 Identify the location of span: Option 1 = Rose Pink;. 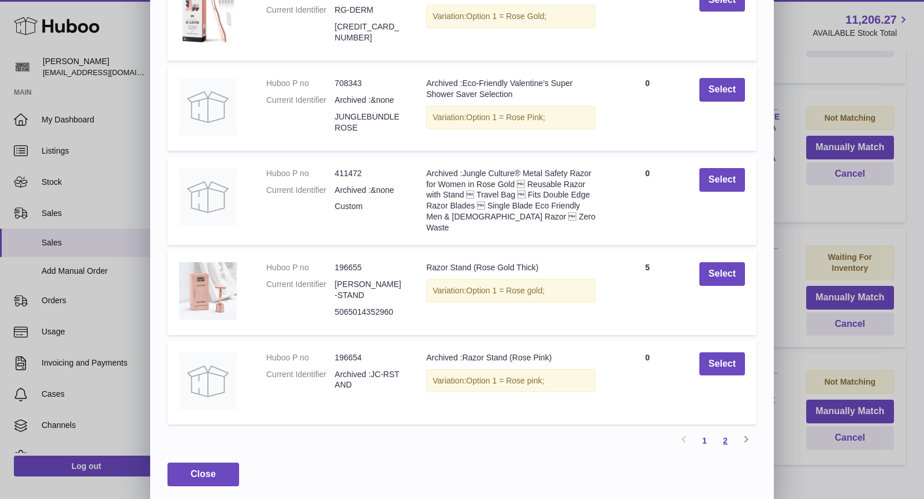
(505, 117).